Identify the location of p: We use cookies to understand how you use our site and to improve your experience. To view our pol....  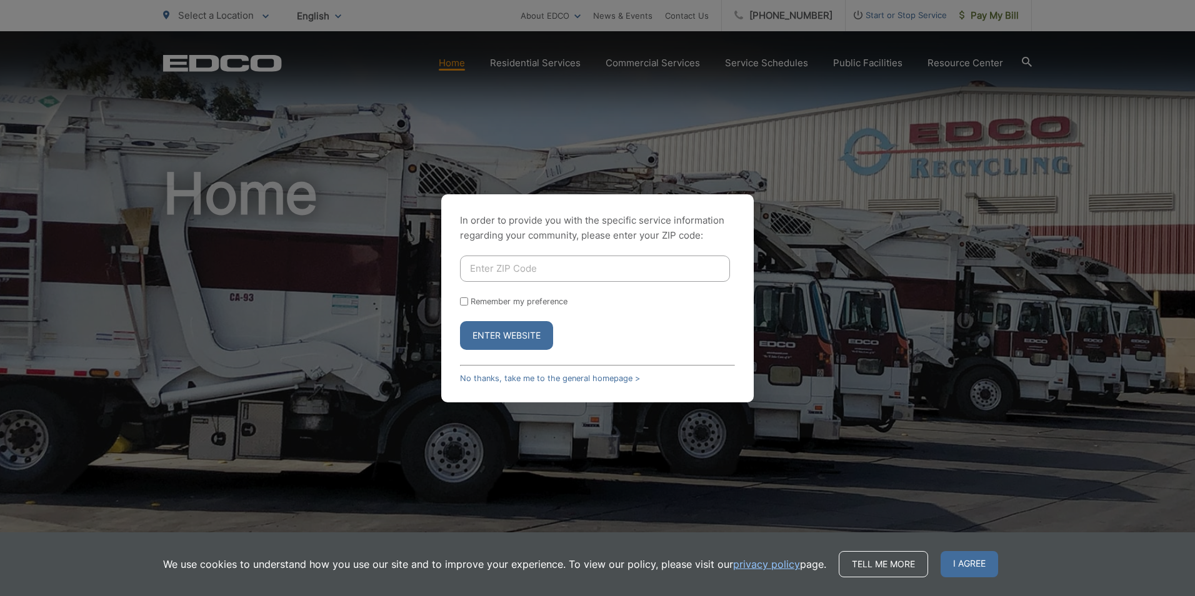
(494, 564).